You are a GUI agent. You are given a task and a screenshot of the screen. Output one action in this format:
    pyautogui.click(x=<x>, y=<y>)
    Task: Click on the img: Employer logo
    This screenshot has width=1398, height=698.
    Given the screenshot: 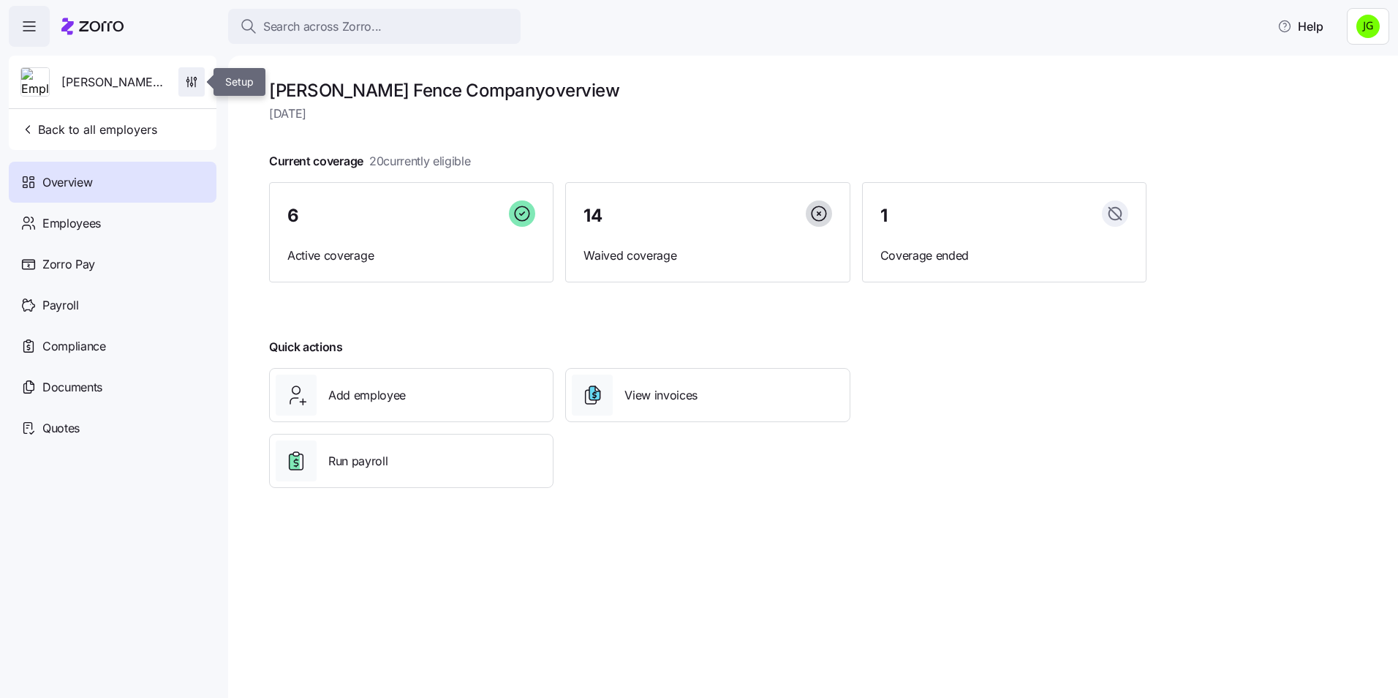 What is the action you would take?
    pyautogui.click(x=35, y=83)
    